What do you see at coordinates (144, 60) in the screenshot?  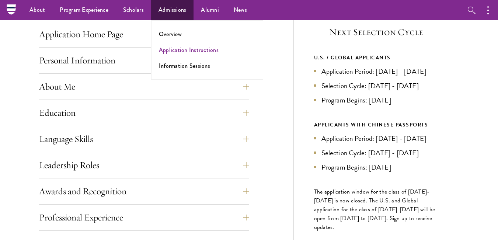 I see `button: Personal Information` at bounding box center [144, 60].